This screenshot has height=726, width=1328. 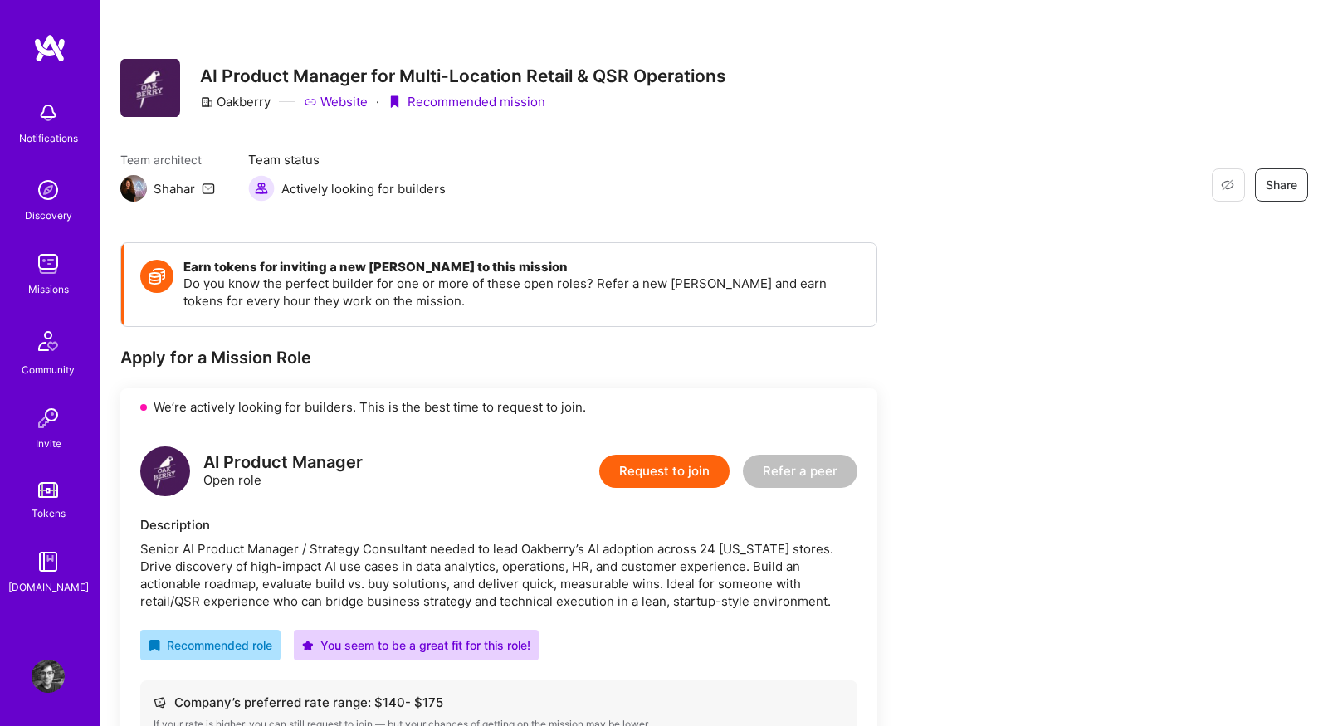 I want to click on div: Oakberry, so click(x=235, y=101).